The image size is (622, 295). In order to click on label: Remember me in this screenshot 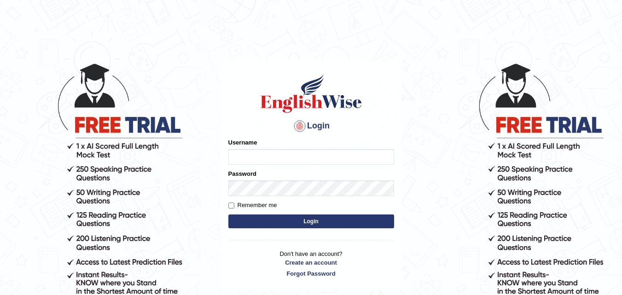, I will do `click(253, 205)`.